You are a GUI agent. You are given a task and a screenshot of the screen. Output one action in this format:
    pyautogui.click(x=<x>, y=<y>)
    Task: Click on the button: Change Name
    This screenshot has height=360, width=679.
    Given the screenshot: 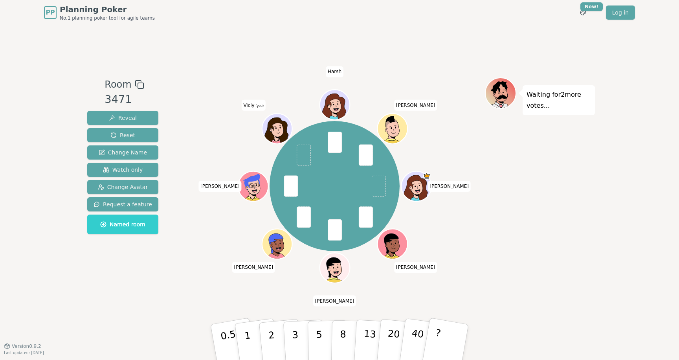 What is the action you would take?
    pyautogui.click(x=123, y=152)
    